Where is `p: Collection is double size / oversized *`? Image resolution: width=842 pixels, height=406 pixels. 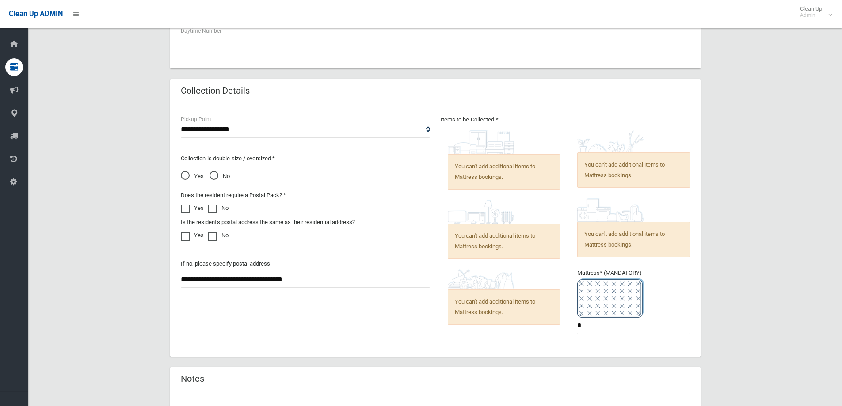 p: Collection is double size / oversized * is located at coordinates (305, 159).